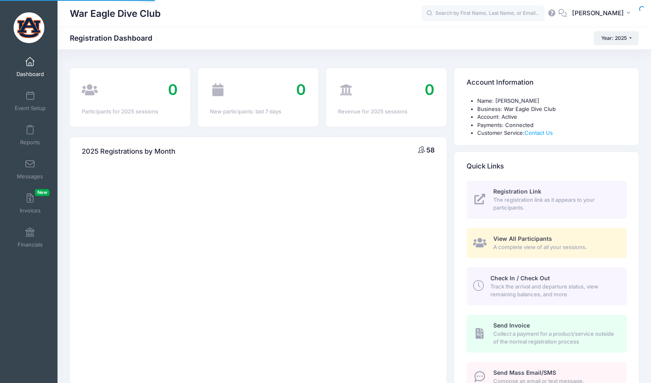 The width and height of the screenshot is (651, 383). What do you see at coordinates (30, 176) in the screenshot?
I see `span: Messages` at bounding box center [30, 176].